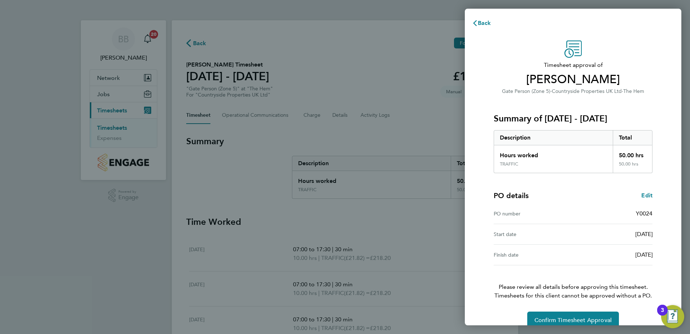 Image resolution: width=690 pixels, height=334 pixels. Describe the element at coordinates (645, 213) in the screenshot. I see `span: Y0024` at that location.